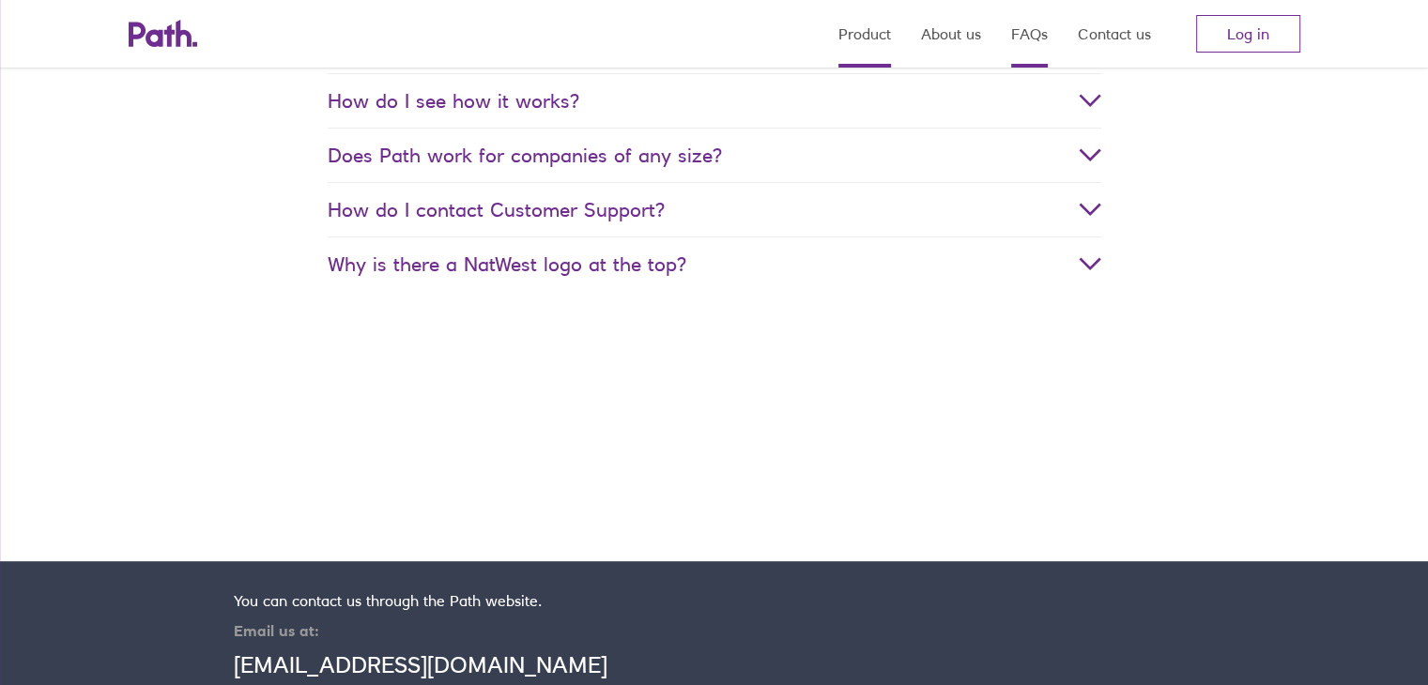 The width and height of the screenshot is (1428, 685). Describe the element at coordinates (714, 100) in the screenshot. I see `span: How do I see how it works?` at that location.